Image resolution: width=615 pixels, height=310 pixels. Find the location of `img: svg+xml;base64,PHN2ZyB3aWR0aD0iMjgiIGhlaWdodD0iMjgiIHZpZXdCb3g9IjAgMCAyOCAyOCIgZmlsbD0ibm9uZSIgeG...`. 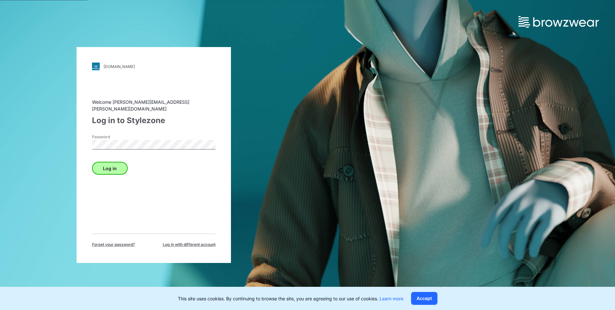

img: svg+xml;base64,PHN2ZyB3aWR0aD0iMjgiIGhlaWdodD0iMjgiIHZpZXdCb3g9IjAgMCAyOCAyOCIgZmlsbD0ibm9uZSIgeG... is located at coordinates (96, 66).